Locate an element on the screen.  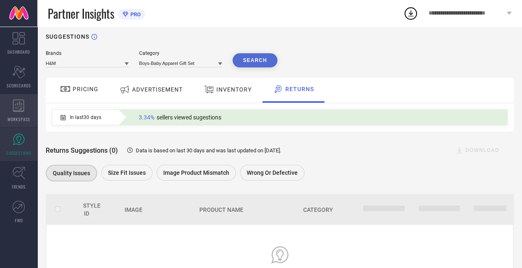
span: Quality issues is located at coordinates (71, 173).